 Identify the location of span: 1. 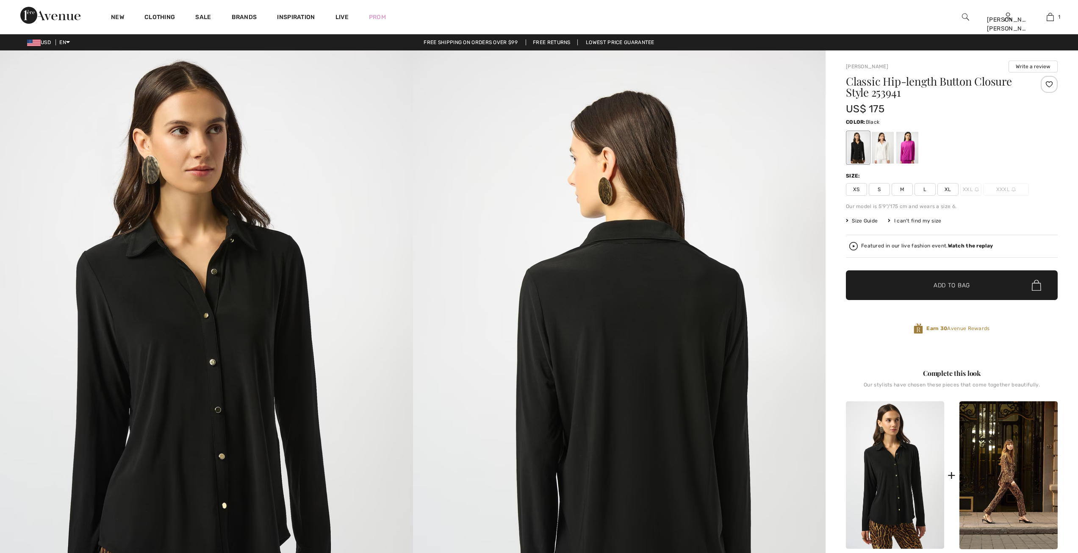
(1059, 17).